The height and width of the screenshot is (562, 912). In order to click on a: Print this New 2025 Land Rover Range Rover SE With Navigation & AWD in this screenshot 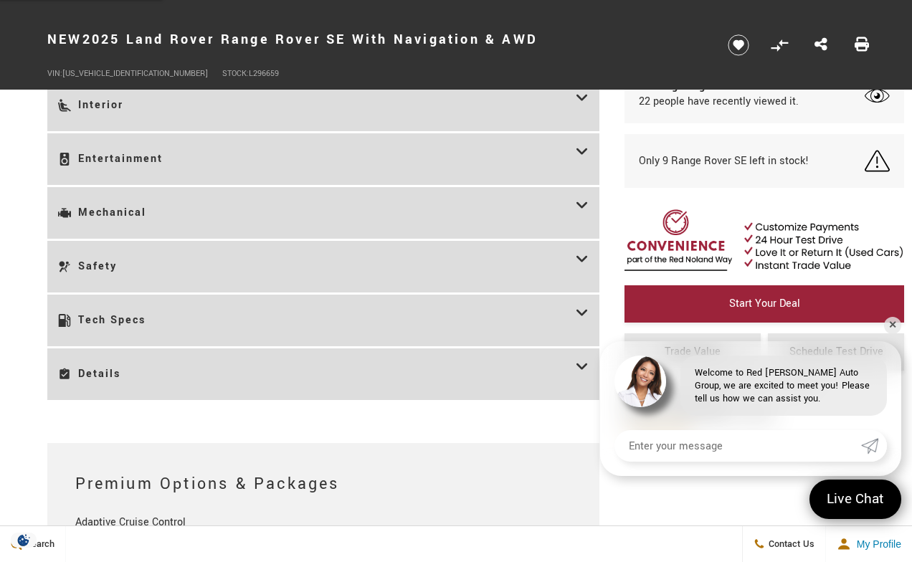, I will do `click(862, 45)`.